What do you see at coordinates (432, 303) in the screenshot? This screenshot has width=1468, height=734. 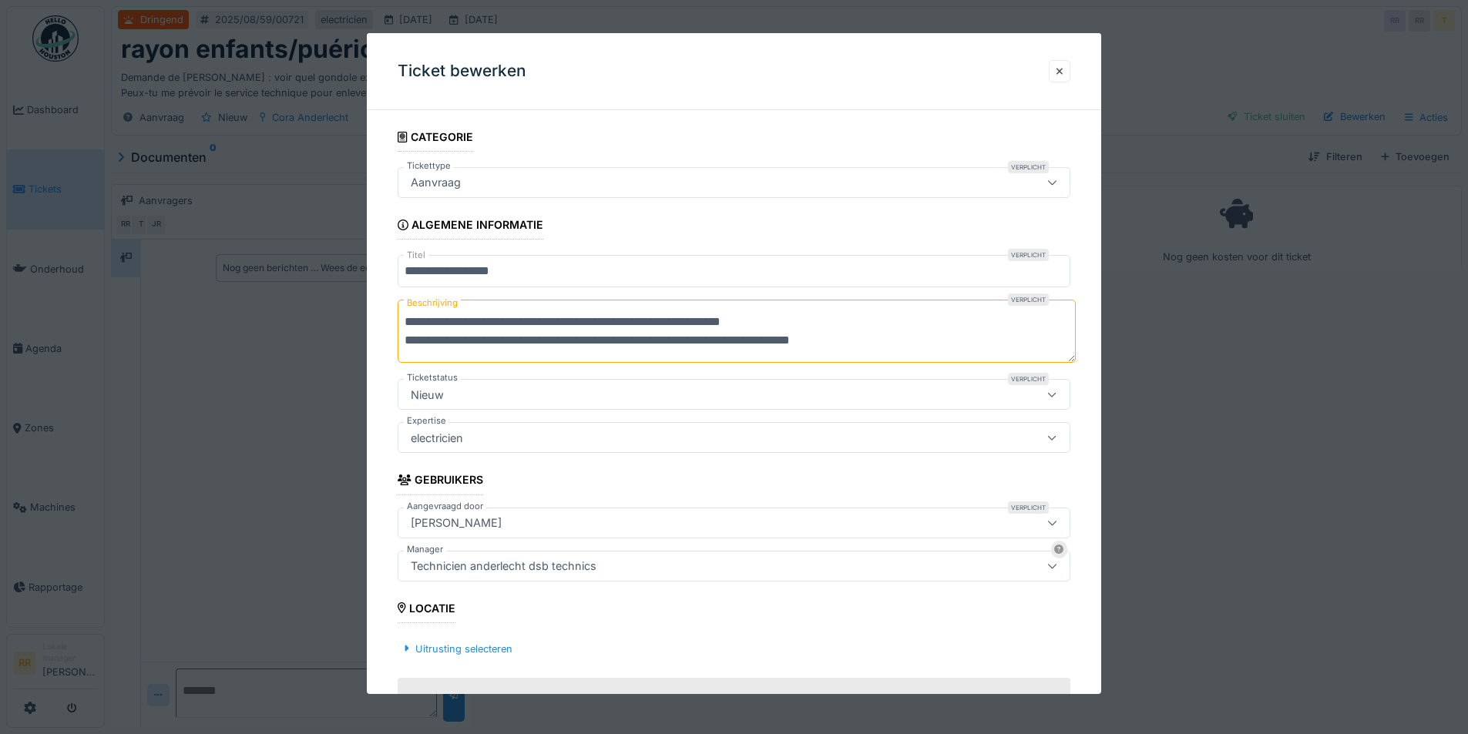 I see `label: Beschrijving` at bounding box center [432, 303].